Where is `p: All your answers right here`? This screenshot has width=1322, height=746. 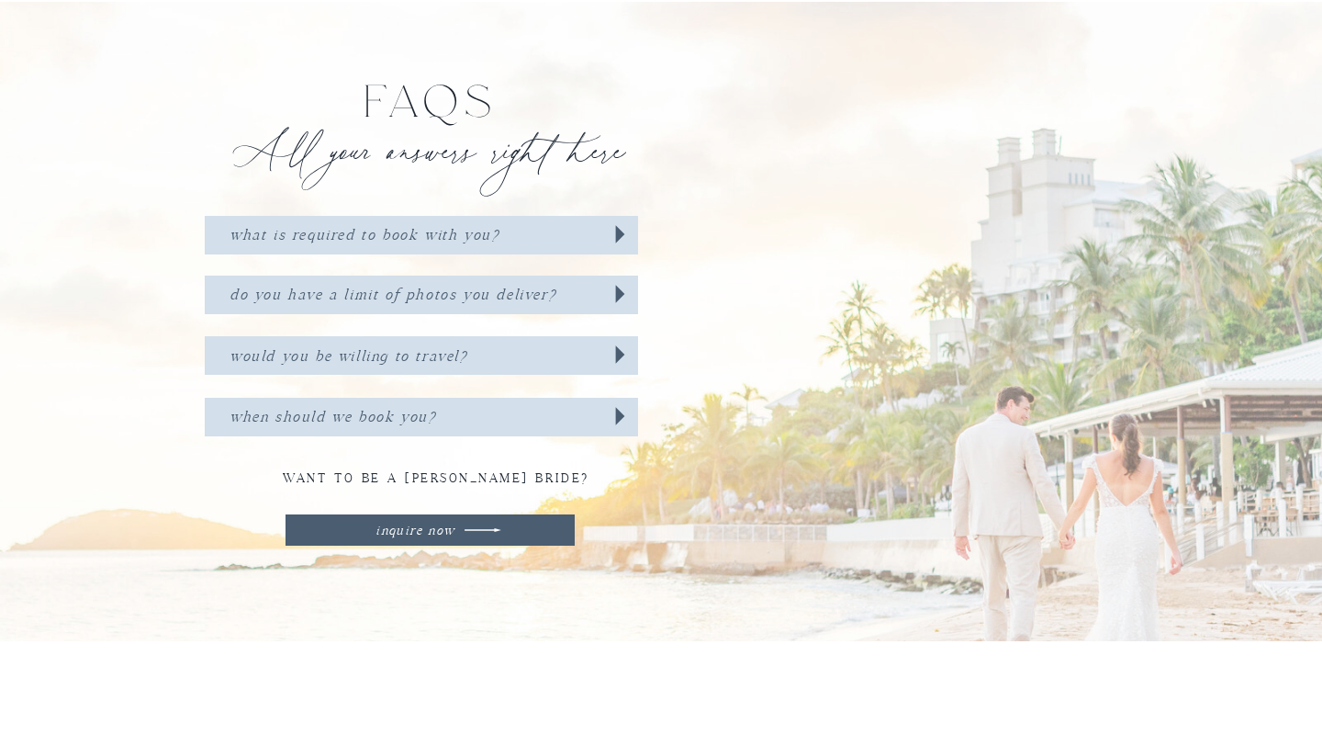 p: All your answers right here is located at coordinates (437, 149).